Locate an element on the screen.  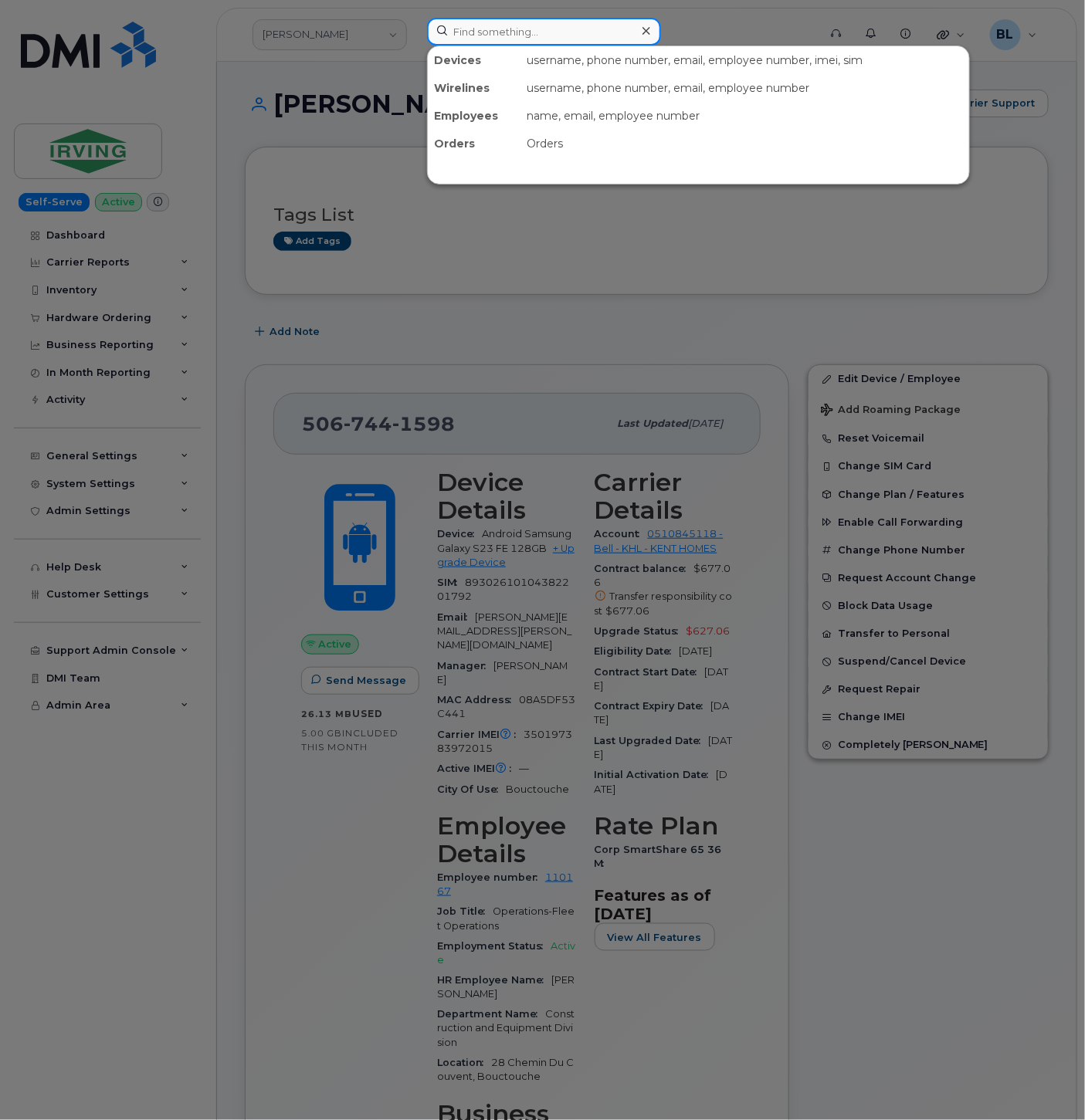
div: username, phone number, email, employee number is located at coordinates (745, 88).